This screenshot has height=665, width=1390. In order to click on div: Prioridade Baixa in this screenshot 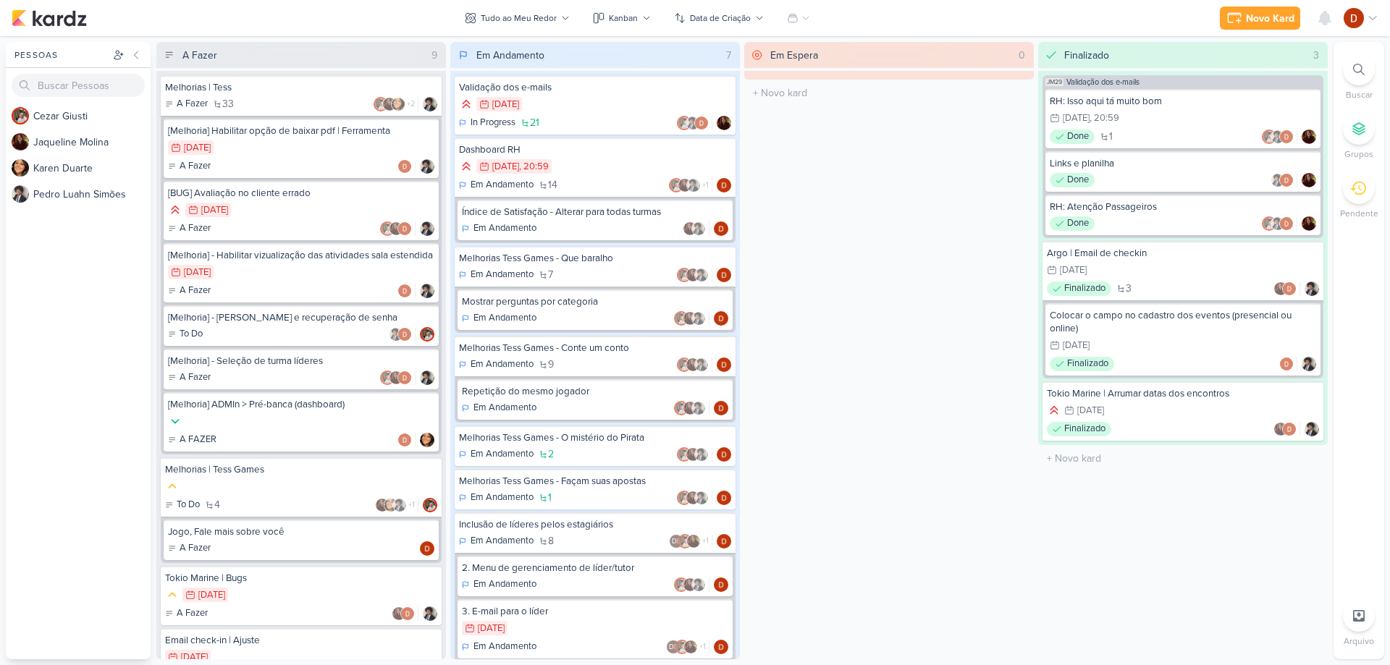, I will do `click(175, 421)`.